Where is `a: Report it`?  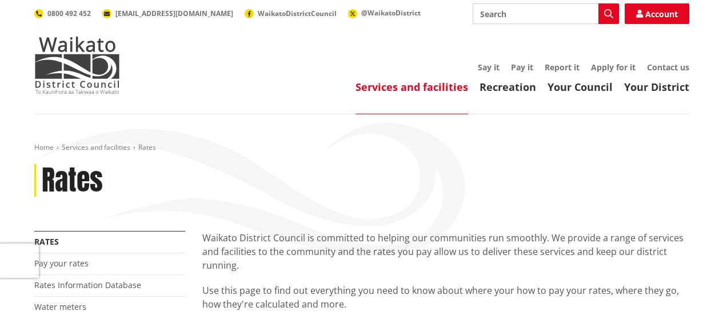
a: Report it is located at coordinates (562, 67).